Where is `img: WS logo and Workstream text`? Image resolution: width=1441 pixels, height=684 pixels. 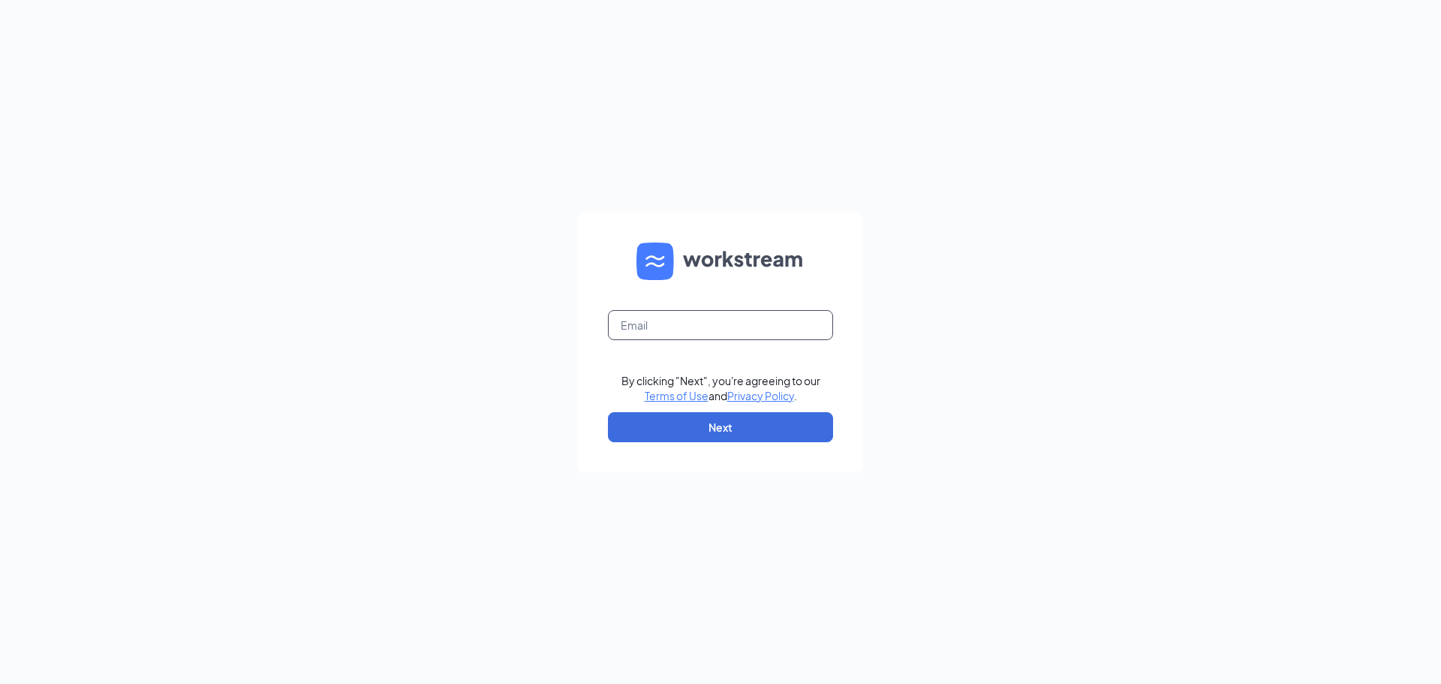
img: WS logo and Workstream text is located at coordinates (721, 261).